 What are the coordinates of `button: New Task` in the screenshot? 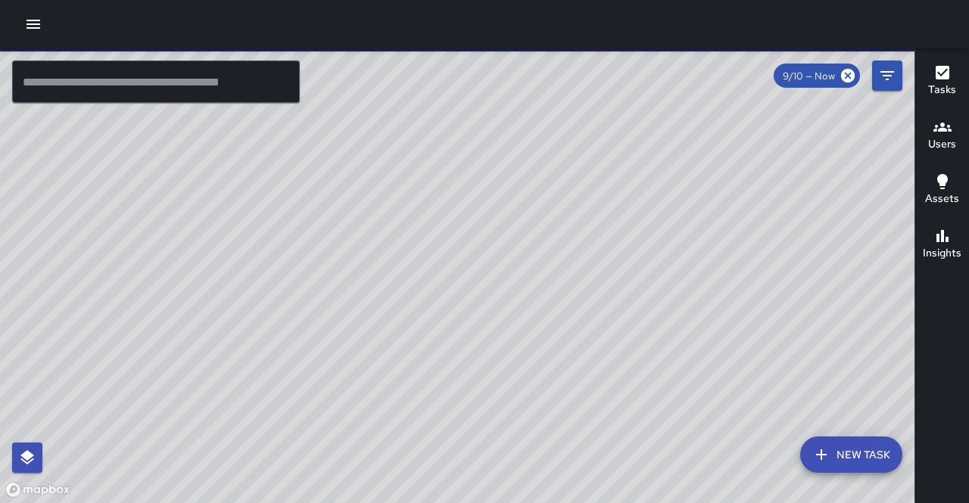 It's located at (851, 455).